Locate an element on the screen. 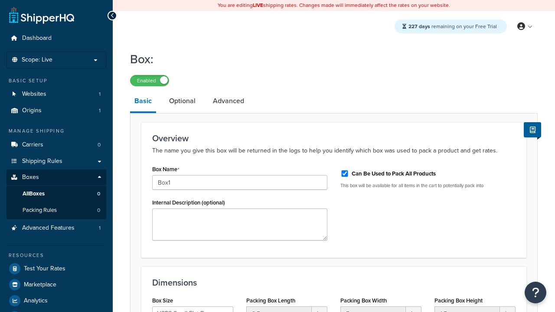  li: Carriers is located at coordinates (56, 145).